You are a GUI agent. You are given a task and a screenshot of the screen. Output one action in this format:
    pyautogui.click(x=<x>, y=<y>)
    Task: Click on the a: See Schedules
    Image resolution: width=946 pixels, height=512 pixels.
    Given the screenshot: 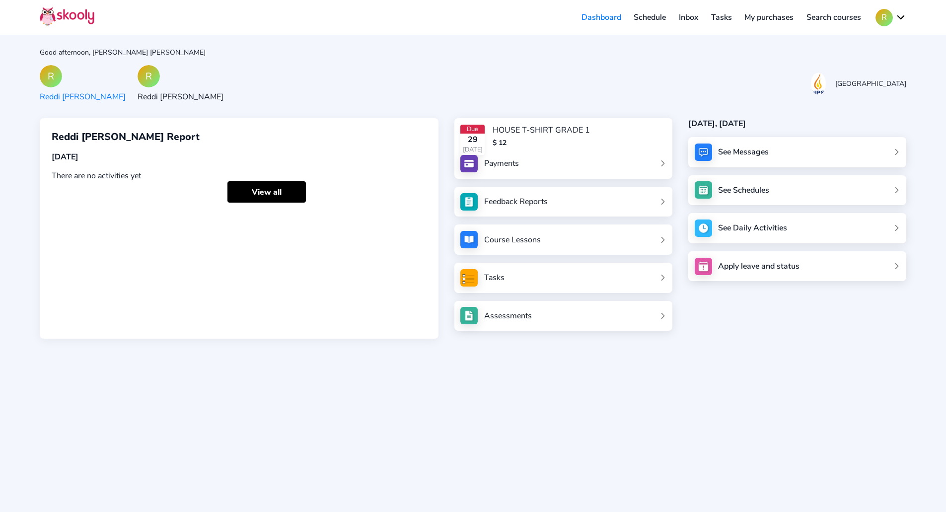 What is the action you would take?
    pyautogui.click(x=797, y=190)
    